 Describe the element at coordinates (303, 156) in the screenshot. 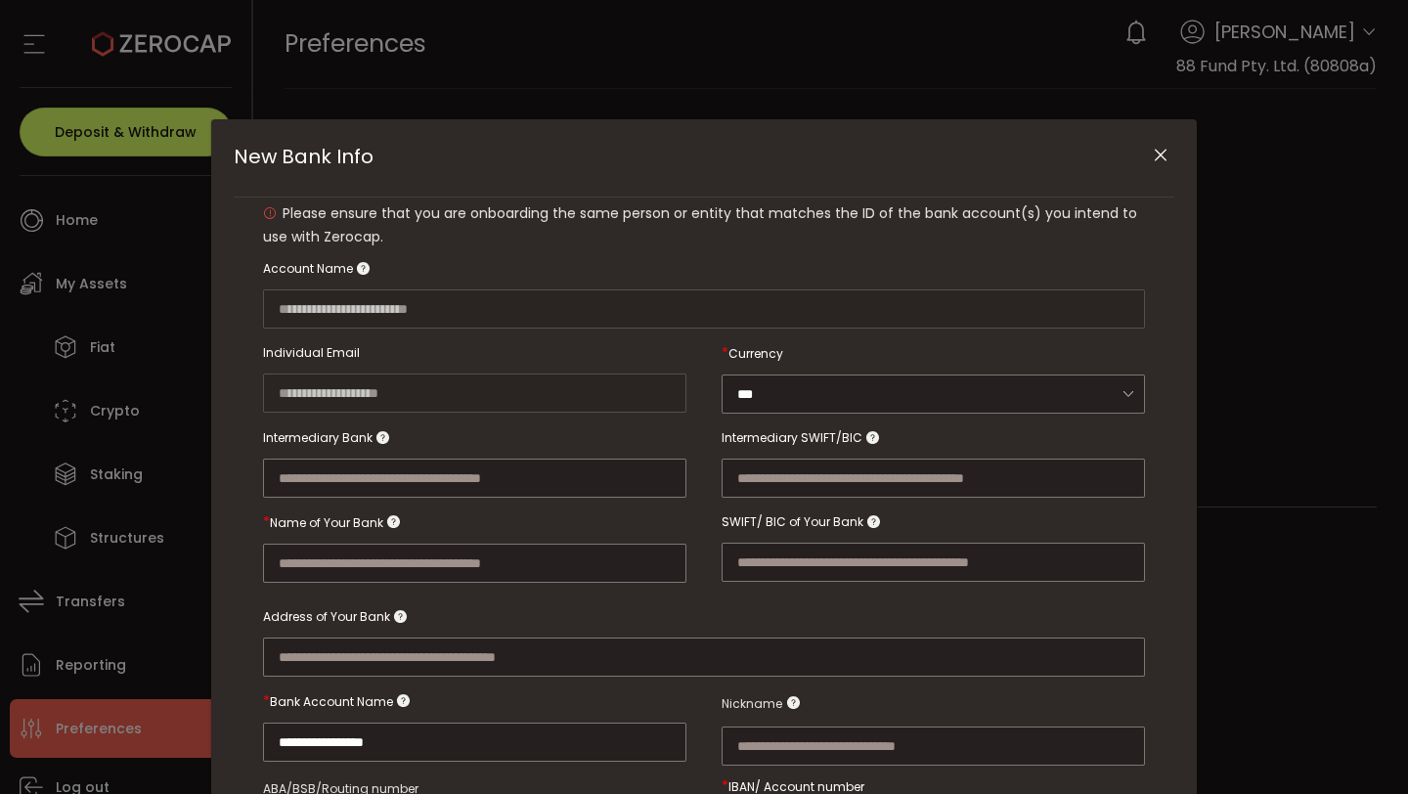

I see `span: New Bank Info` at that location.